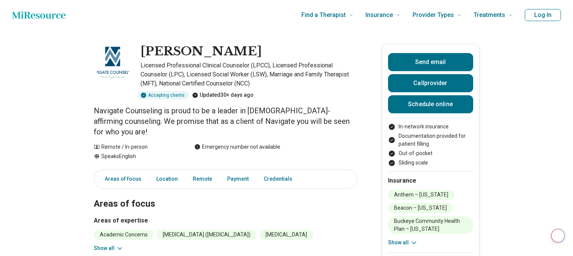  I want to click on a: Remote, so click(202, 179).